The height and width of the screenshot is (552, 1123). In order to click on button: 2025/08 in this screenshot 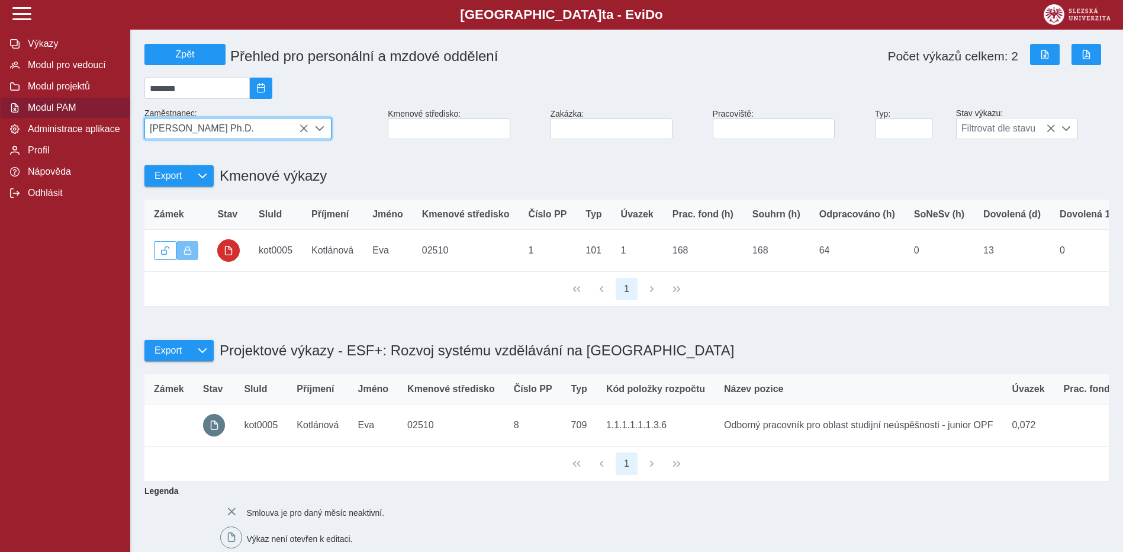, I will do `click(261, 88)`.